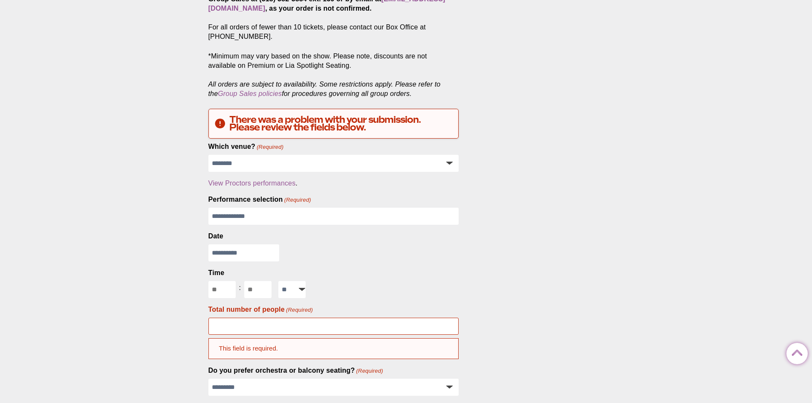 This screenshot has height=403, width=812. I want to click on label: Total number of people, so click(261, 309).